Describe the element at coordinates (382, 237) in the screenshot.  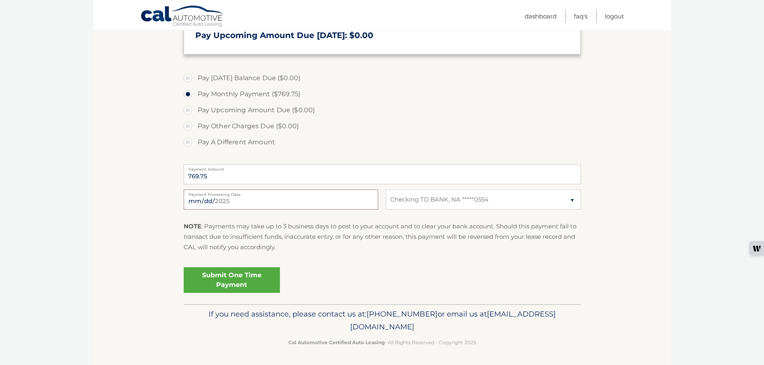
I see `p: : Payments may take up to 3 business days to post to your account and to clear your bank account....` at that location.